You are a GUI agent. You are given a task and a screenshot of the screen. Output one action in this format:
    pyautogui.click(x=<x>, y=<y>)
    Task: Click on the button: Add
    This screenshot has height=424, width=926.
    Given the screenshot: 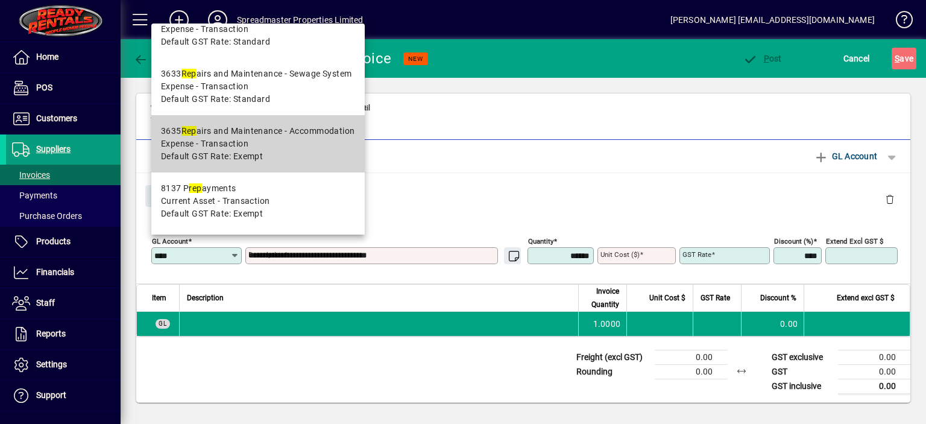 What is the action you would take?
    pyautogui.click(x=179, y=20)
    